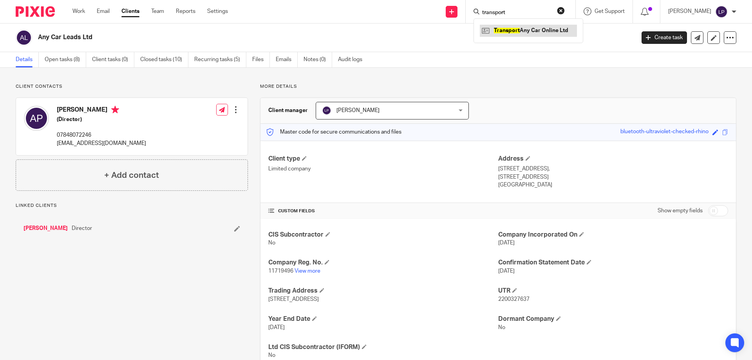  What do you see at coordinates (499, 87) in the screenshot?
I see `p: More details` at bounding box center [499, 87].